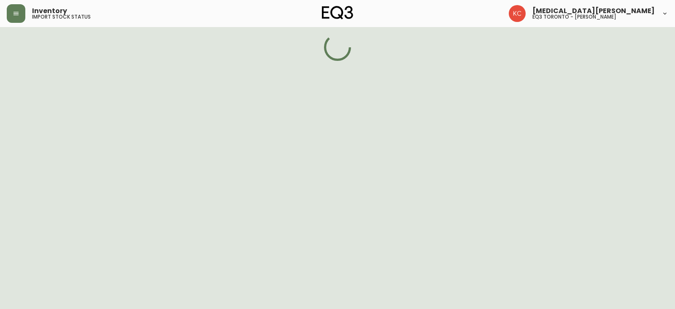 This screenshot has height=309, width=675. Describe the element at coordinates (518, 14) in the screenshot. I see `img: 6487344ffbf0e7f3b216948508909409` at that location.